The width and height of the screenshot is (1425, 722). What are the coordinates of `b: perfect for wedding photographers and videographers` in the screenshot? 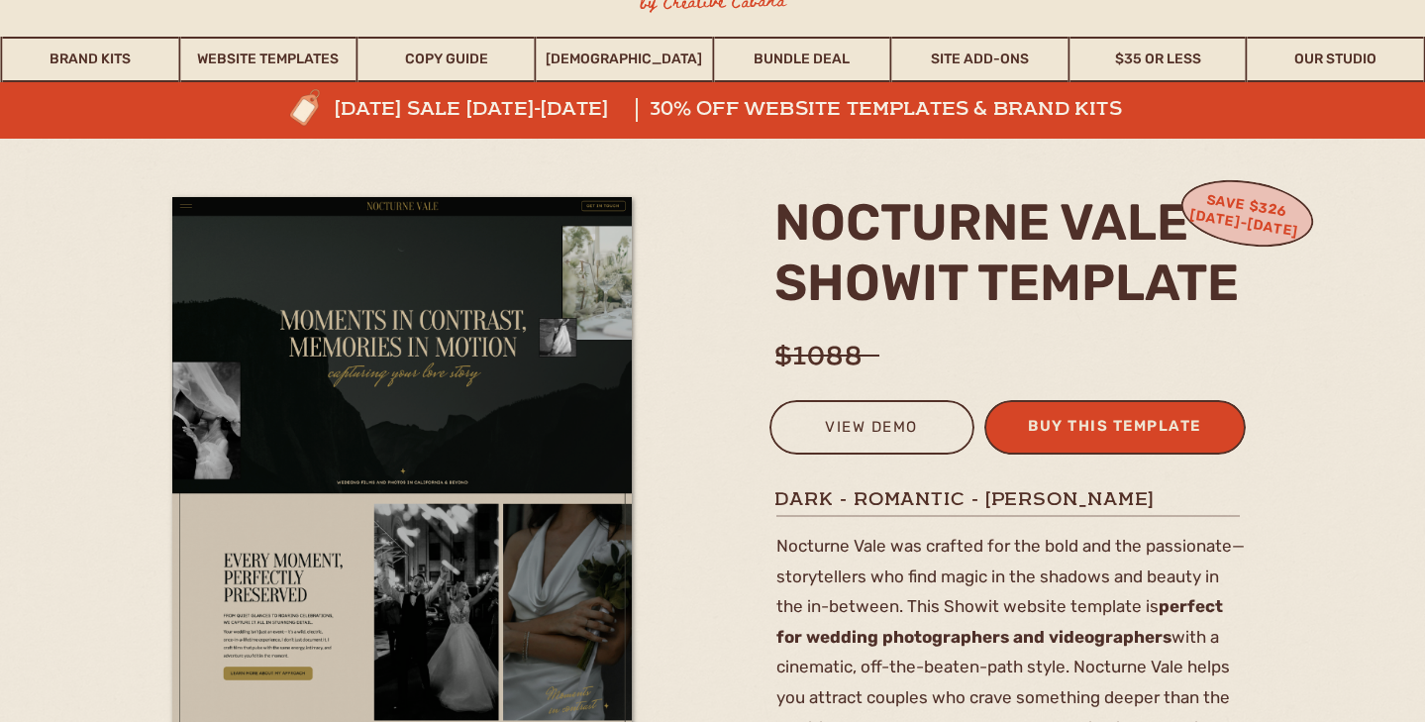 It's located at (999, 621).